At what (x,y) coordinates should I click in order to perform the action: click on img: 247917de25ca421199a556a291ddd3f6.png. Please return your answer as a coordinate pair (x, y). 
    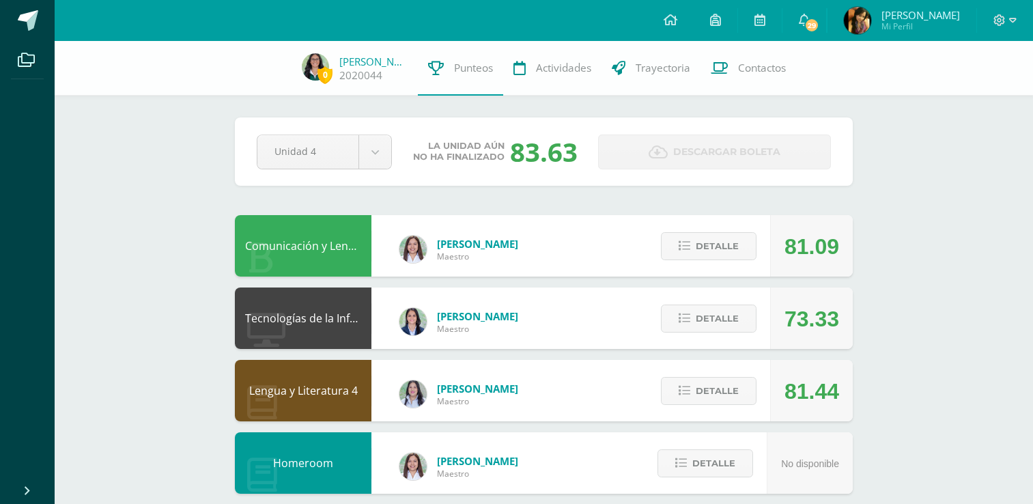
    Looking at the image, I should click on (858, 20).